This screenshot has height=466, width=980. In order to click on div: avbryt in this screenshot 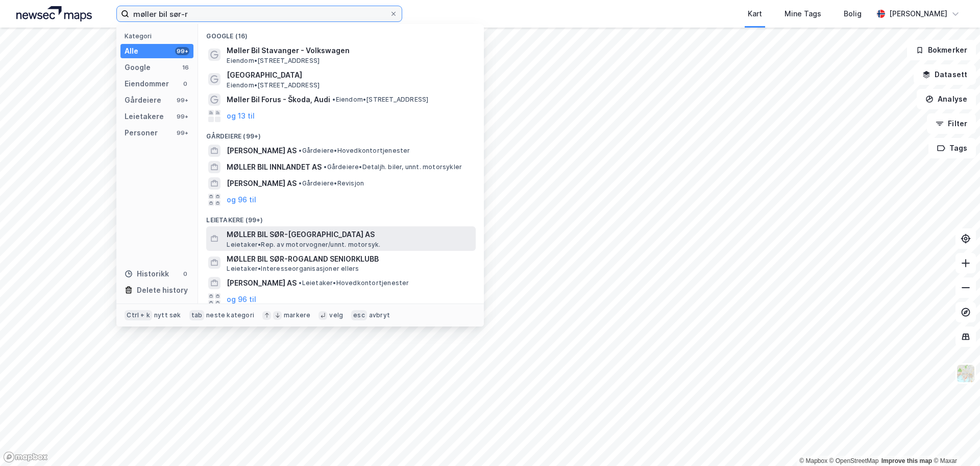, I will do `click(379, 315)`.